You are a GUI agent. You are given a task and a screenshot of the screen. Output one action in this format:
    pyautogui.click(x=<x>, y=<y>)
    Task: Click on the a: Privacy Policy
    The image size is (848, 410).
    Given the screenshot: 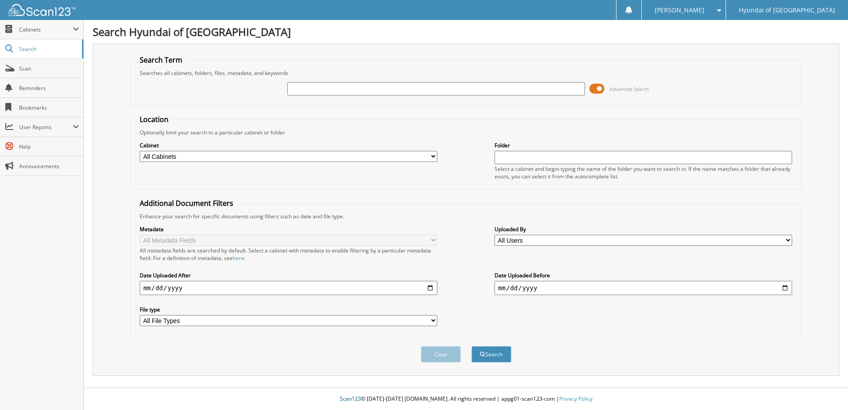 What is the action you would take?
    pyautogui.click(x=576, y=398)
    